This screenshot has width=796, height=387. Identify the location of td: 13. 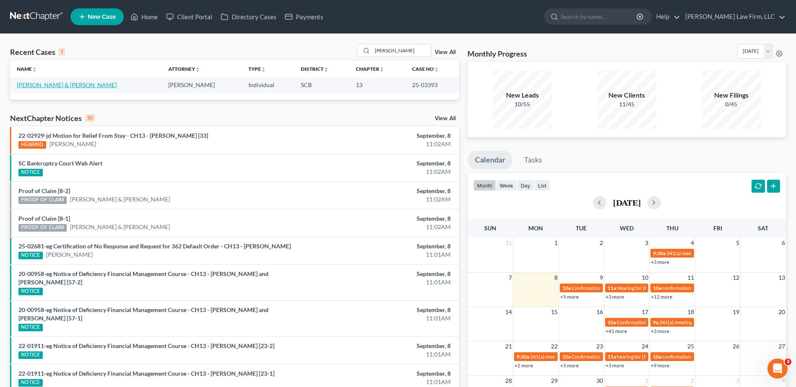
(377, 85).